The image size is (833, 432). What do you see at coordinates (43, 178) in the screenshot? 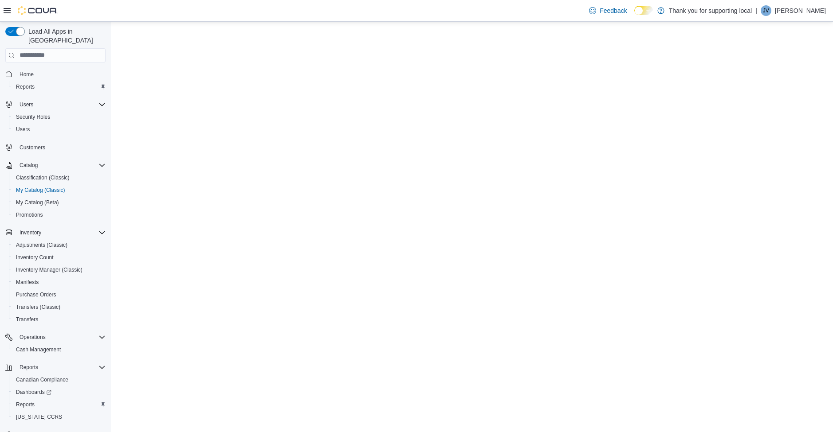
I see `a: Classification (Classic)` at bounding box center [43, 178].